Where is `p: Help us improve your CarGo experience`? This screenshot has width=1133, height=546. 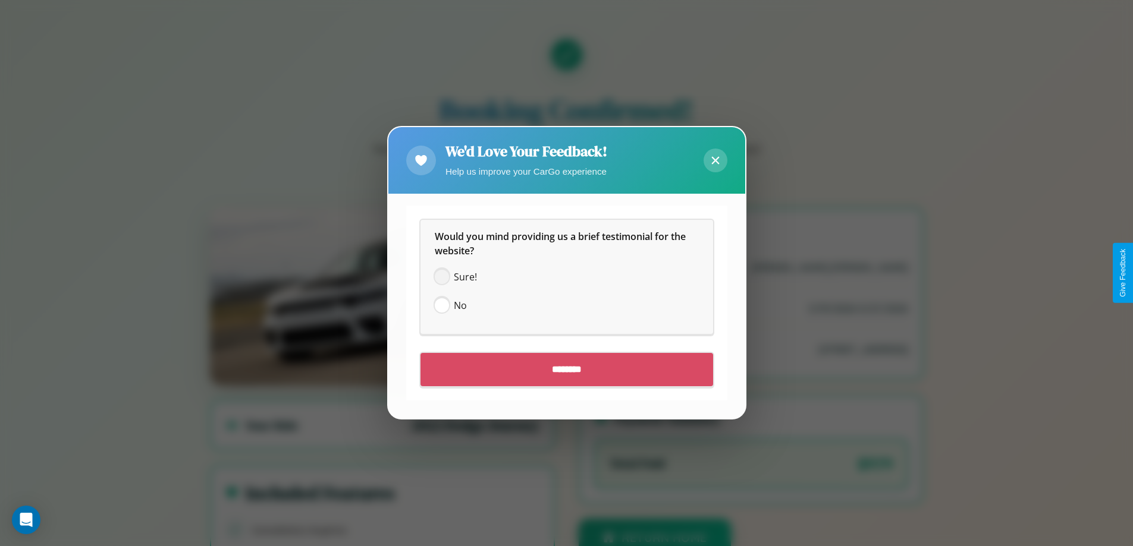 p: Help us improve your CarGo experience is located at coordinates (526, 171).